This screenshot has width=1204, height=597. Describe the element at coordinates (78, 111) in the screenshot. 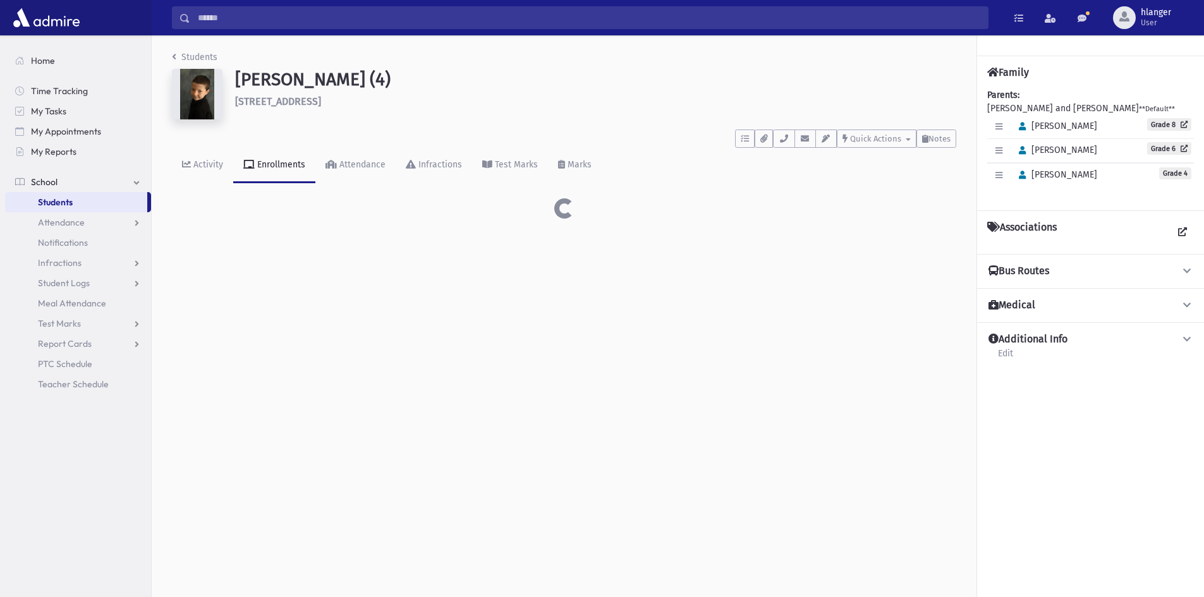

I see `a: My Tasks` at that location.